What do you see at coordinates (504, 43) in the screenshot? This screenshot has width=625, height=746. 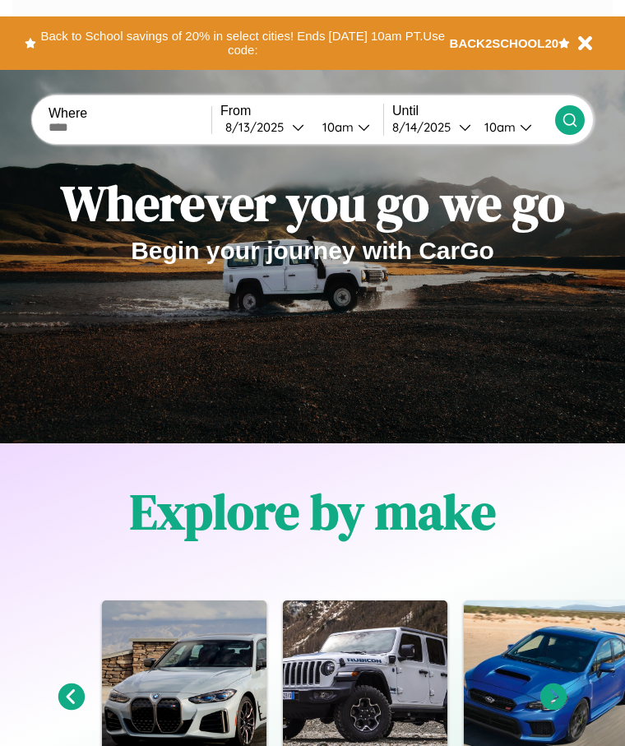 I see `b: BACK2SCHOOL20` at bounding box center [504, 43].